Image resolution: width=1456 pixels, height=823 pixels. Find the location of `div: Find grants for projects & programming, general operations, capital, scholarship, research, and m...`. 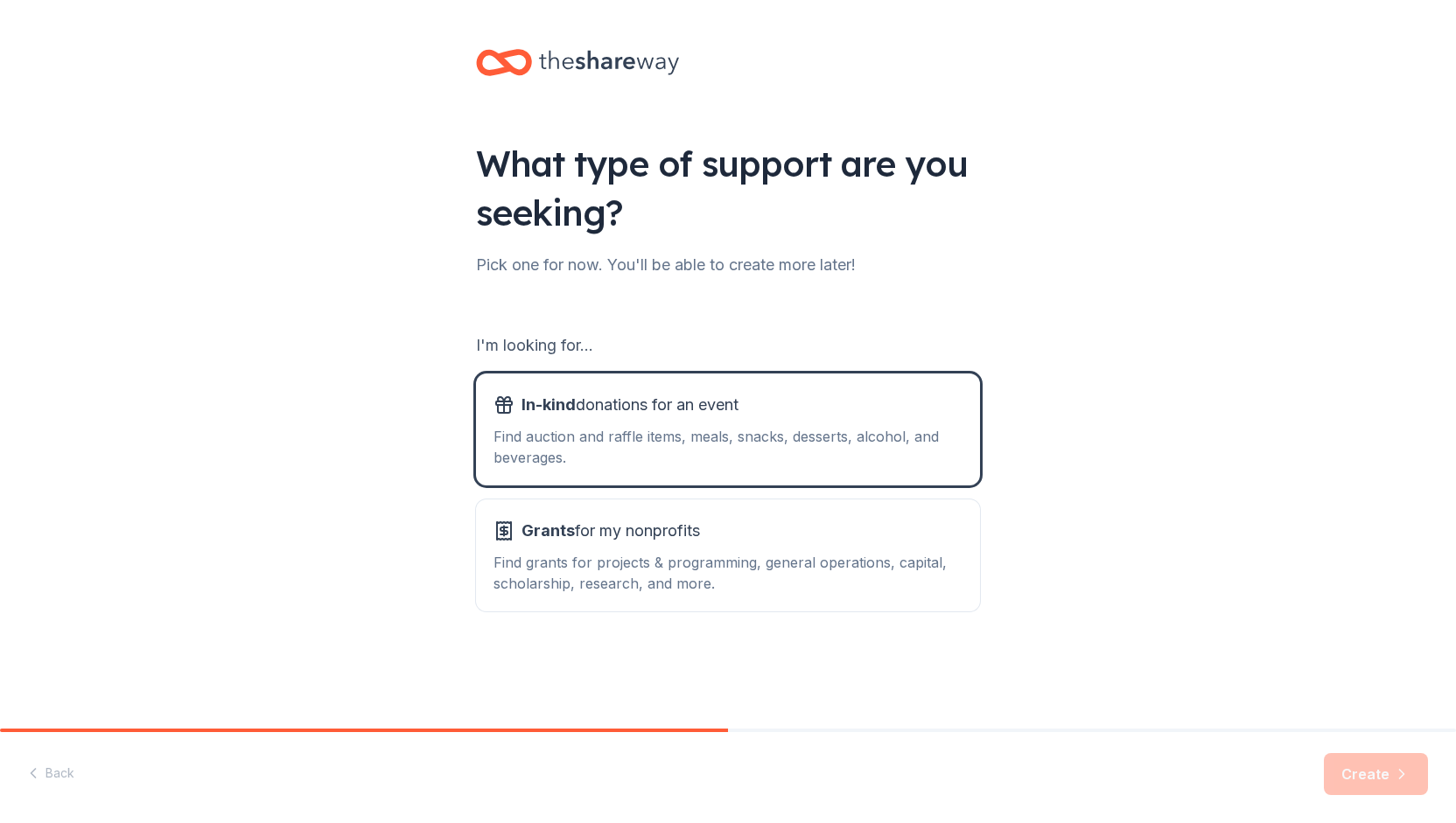

div: Find grants for projects & programming, general operations, capital, scholarship, research, and m... is located at coordinates (728, 572).